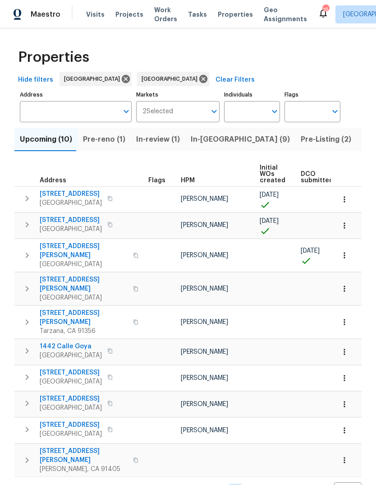 The width and height of the screenshot is (376, 485). I want to click on span: Clear Filters, so click(235, 80).